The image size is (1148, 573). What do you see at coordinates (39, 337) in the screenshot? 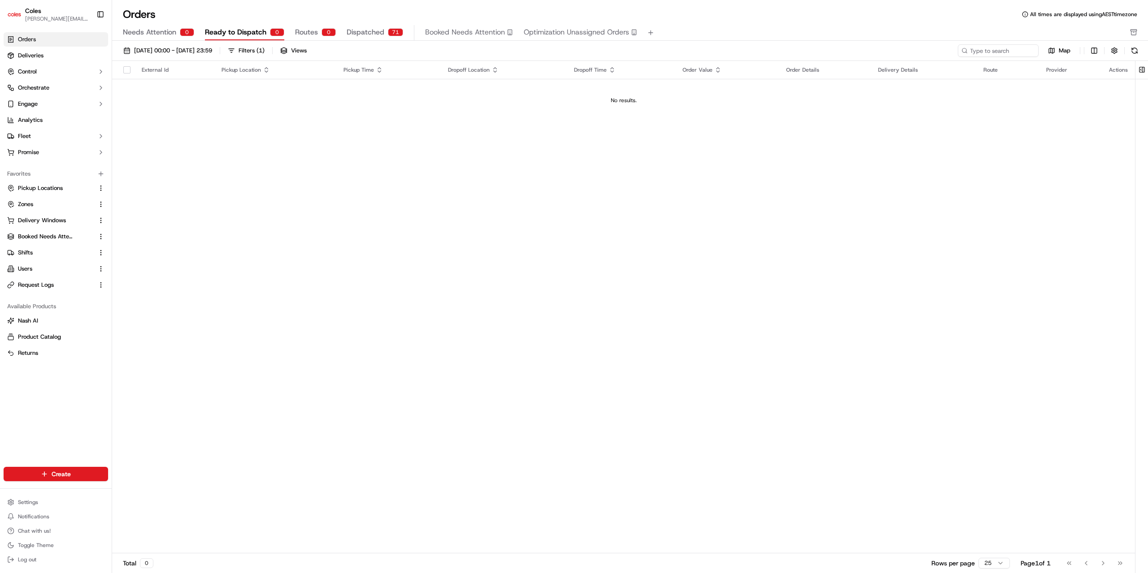
I see `span: Product Catalog` at bounding box center [39, 337].